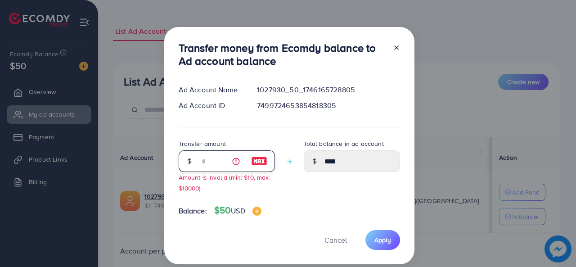 The width and height of the screenshot is (576, 267). Describe the element at coordinates (383, 239) in the screenshot. I see `button: Apply` at that location.